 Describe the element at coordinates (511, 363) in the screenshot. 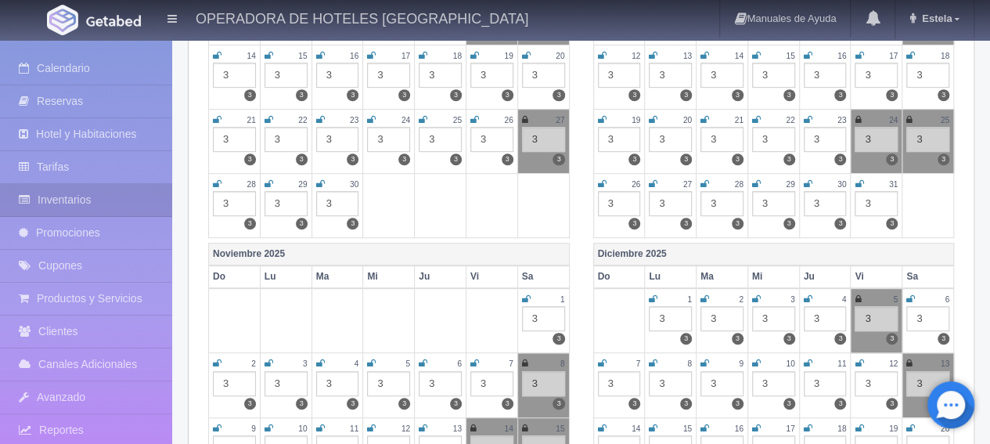

I see `small: 7` at that location.